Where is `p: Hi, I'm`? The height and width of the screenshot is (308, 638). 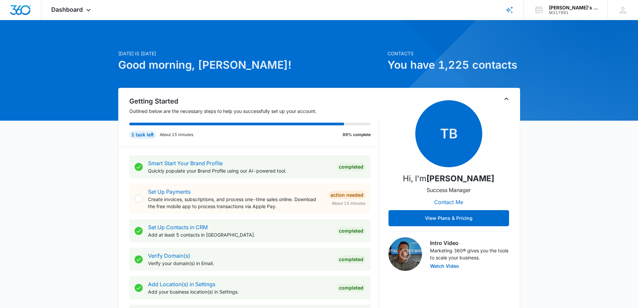 p: Hi, I'm is located at coordinates (448, 178).